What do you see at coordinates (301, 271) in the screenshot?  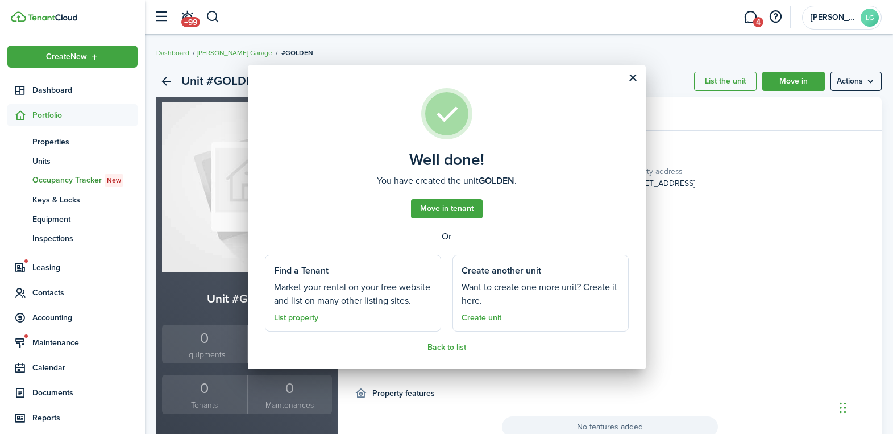 I see `well-done-section-title: Find a Tenant` at bounding box center [301, 271].